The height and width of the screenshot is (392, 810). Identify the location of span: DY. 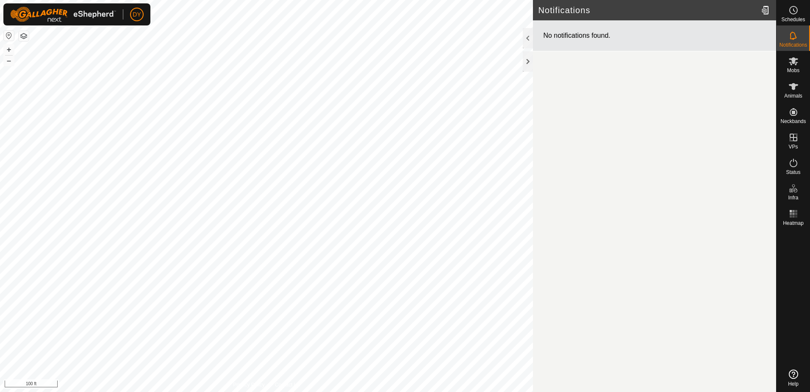
(136, 14).